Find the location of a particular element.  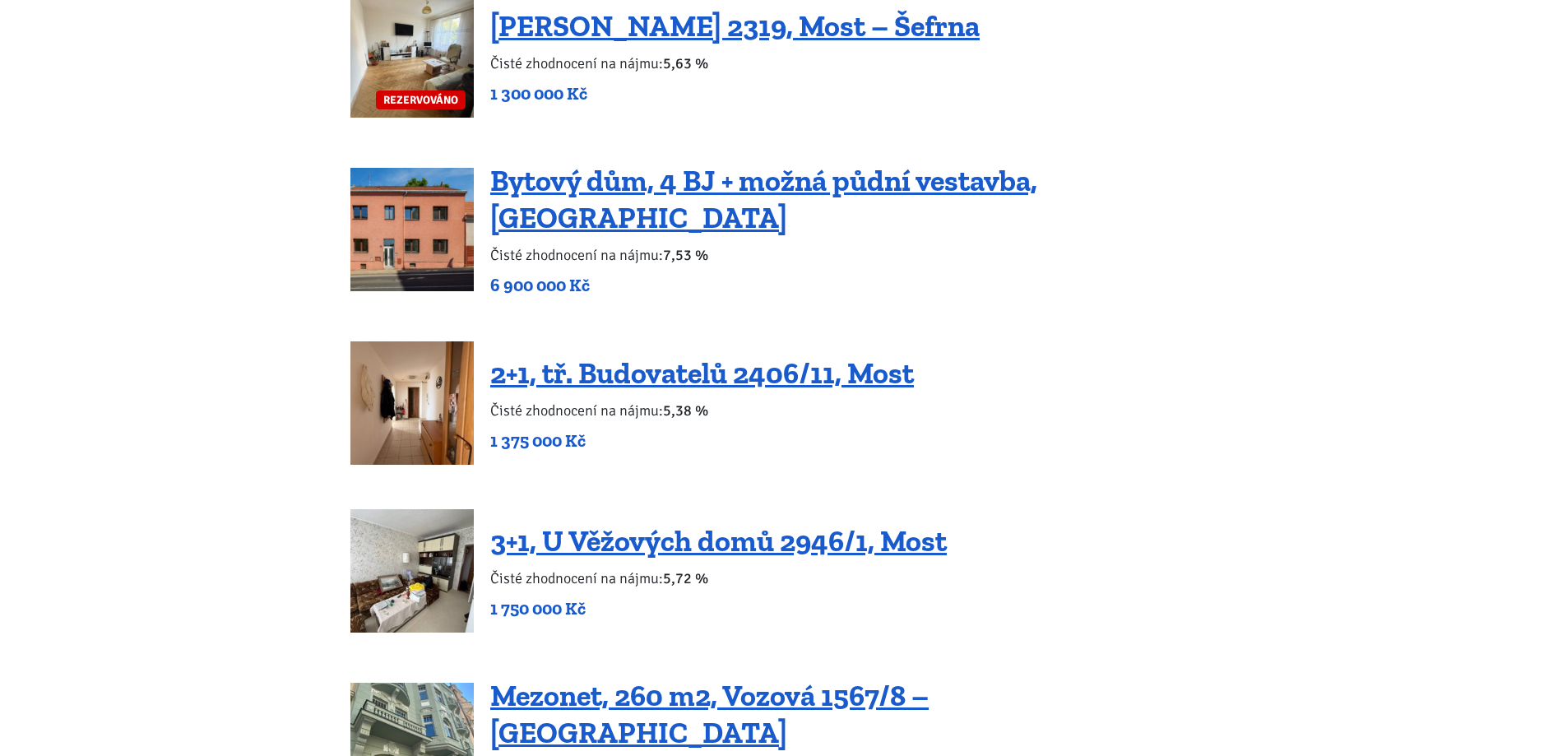

p: 1 375 000 Kč is located at coordinates (702, 441).